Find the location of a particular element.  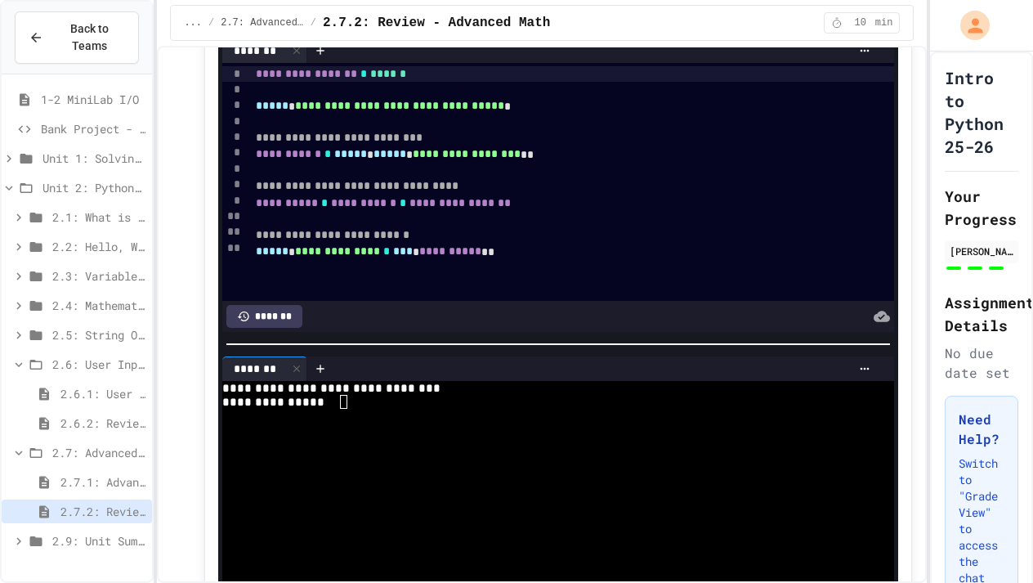

span: 10 is located at coordinates (860, 23).